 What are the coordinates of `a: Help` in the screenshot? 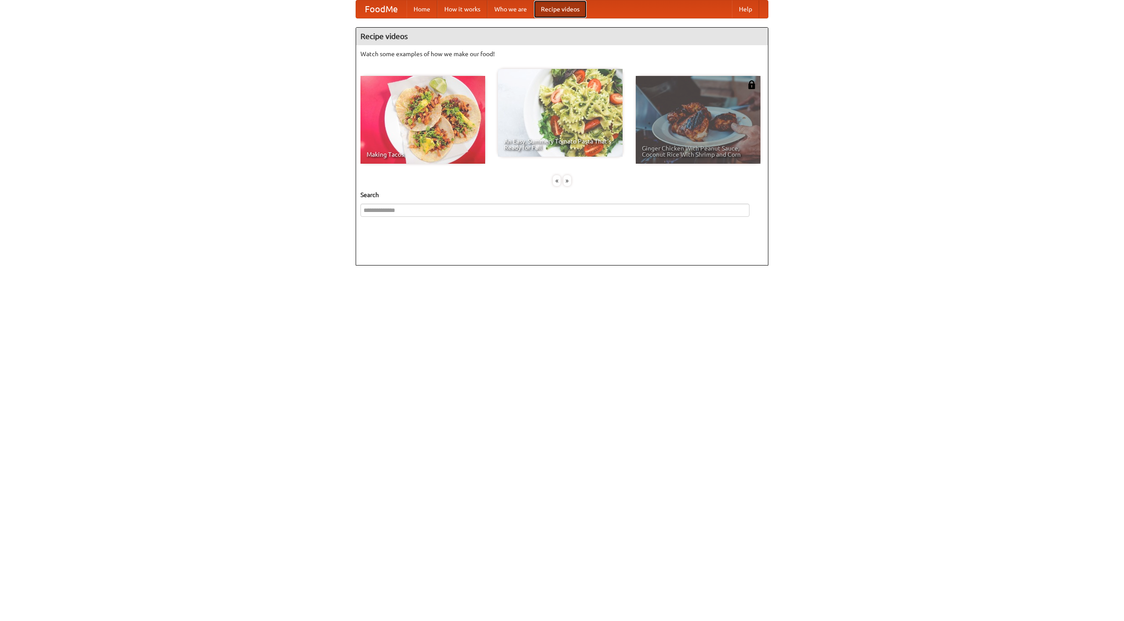 It's located at (746, 9).